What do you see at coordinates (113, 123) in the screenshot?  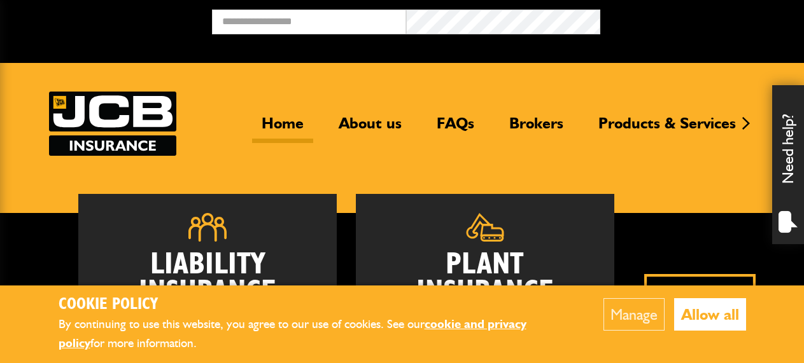 I see `a: JCB Insurance Services` at bounding box center [113, 123].